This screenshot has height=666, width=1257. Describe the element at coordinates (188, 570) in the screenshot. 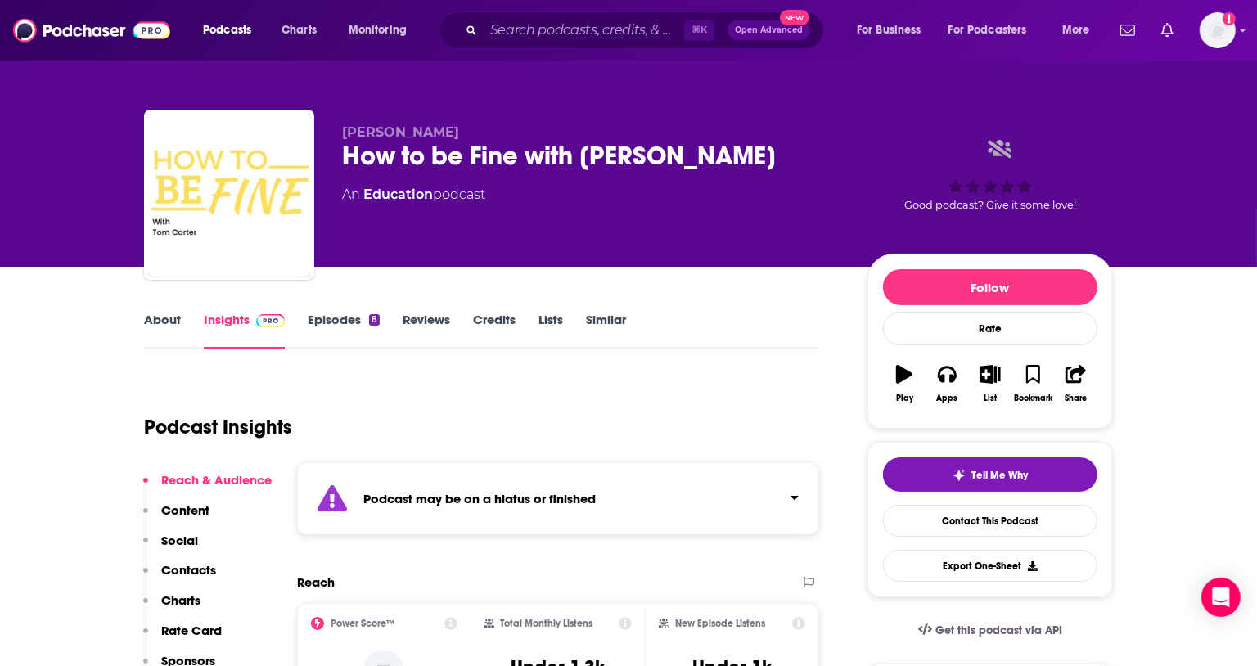

I see `p: Contacts` at that location.